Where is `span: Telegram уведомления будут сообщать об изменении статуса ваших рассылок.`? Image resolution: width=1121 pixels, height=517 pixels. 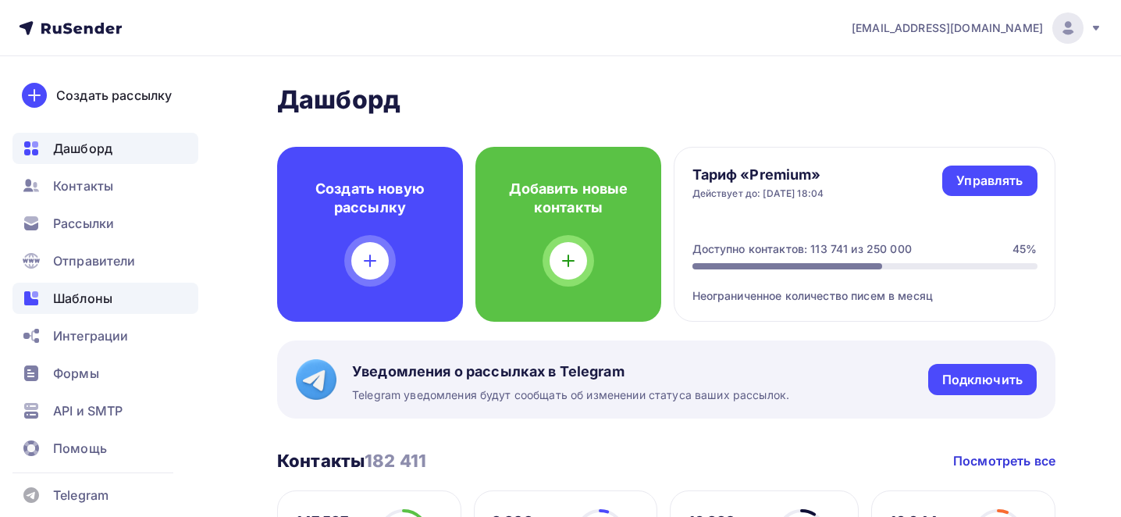 span: Telegram уведомления будут сообщать об изменении статуса ваших рассылок. is located at coordinates (571, 395).